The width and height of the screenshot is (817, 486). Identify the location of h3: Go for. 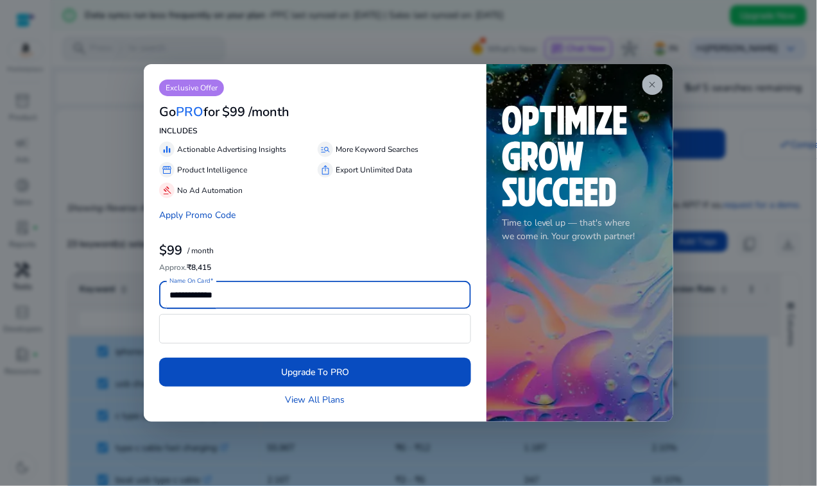
(189, 112).